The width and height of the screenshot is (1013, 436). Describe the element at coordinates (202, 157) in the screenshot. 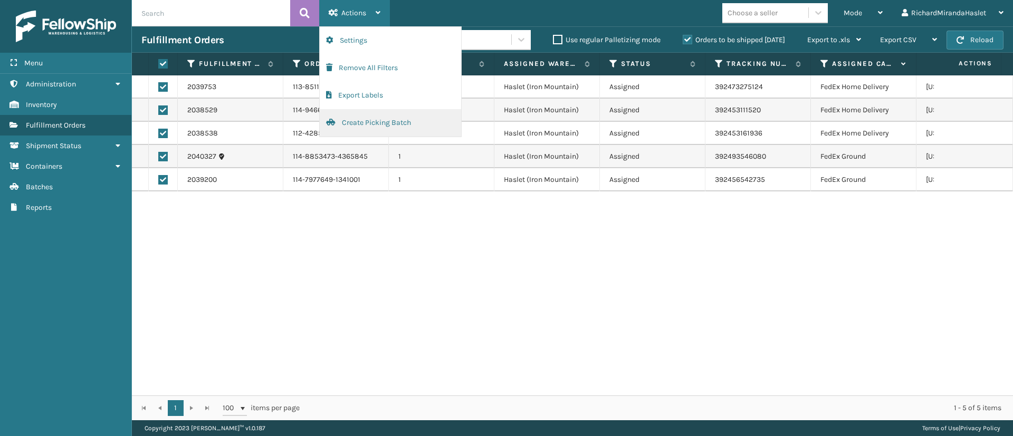

I see `a: 2040327` at that location.